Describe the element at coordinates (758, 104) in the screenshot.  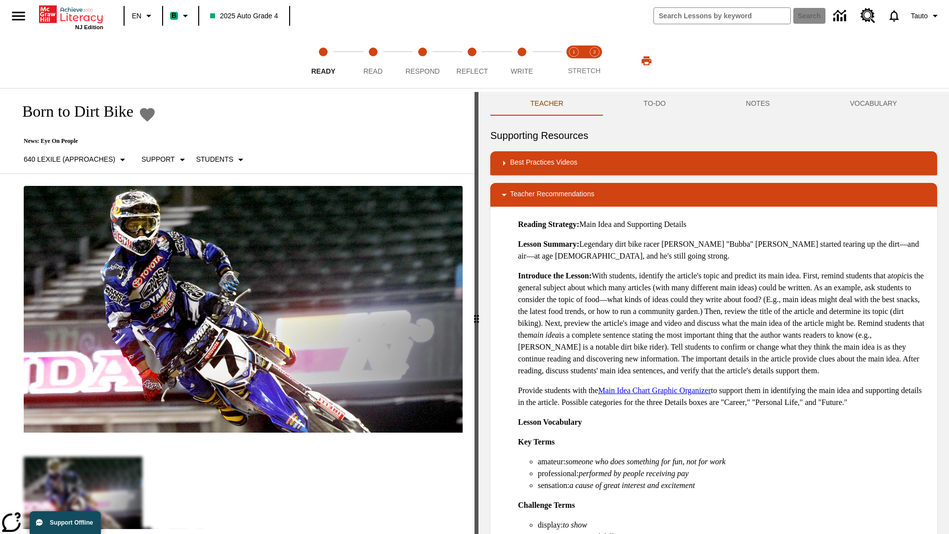
I see `button: NOTES` at that location.